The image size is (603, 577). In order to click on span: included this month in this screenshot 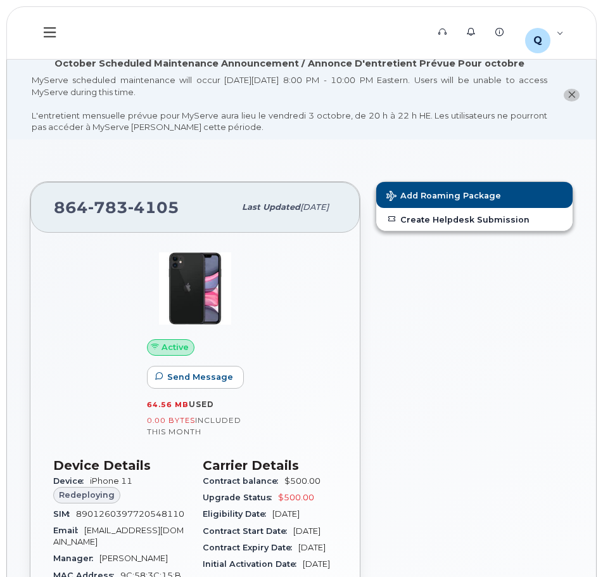, I will do `click(194, 425)`.